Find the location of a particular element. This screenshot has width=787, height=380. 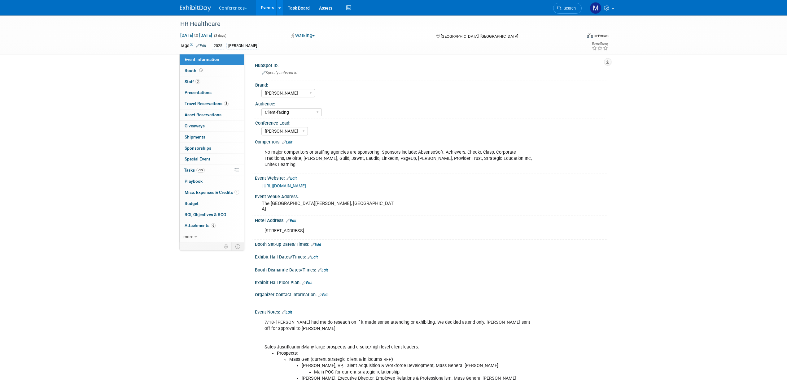

a: Sponsorships is located at coordinates (212, 148).